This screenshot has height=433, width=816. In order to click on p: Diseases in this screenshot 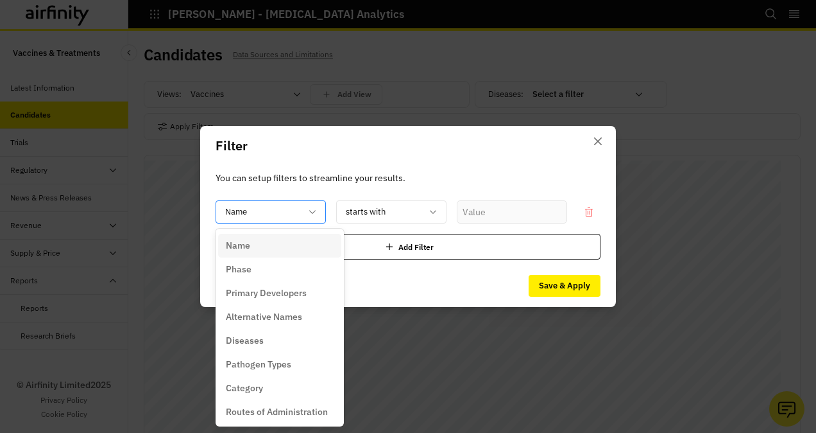, I will do `click(245, 340)`.